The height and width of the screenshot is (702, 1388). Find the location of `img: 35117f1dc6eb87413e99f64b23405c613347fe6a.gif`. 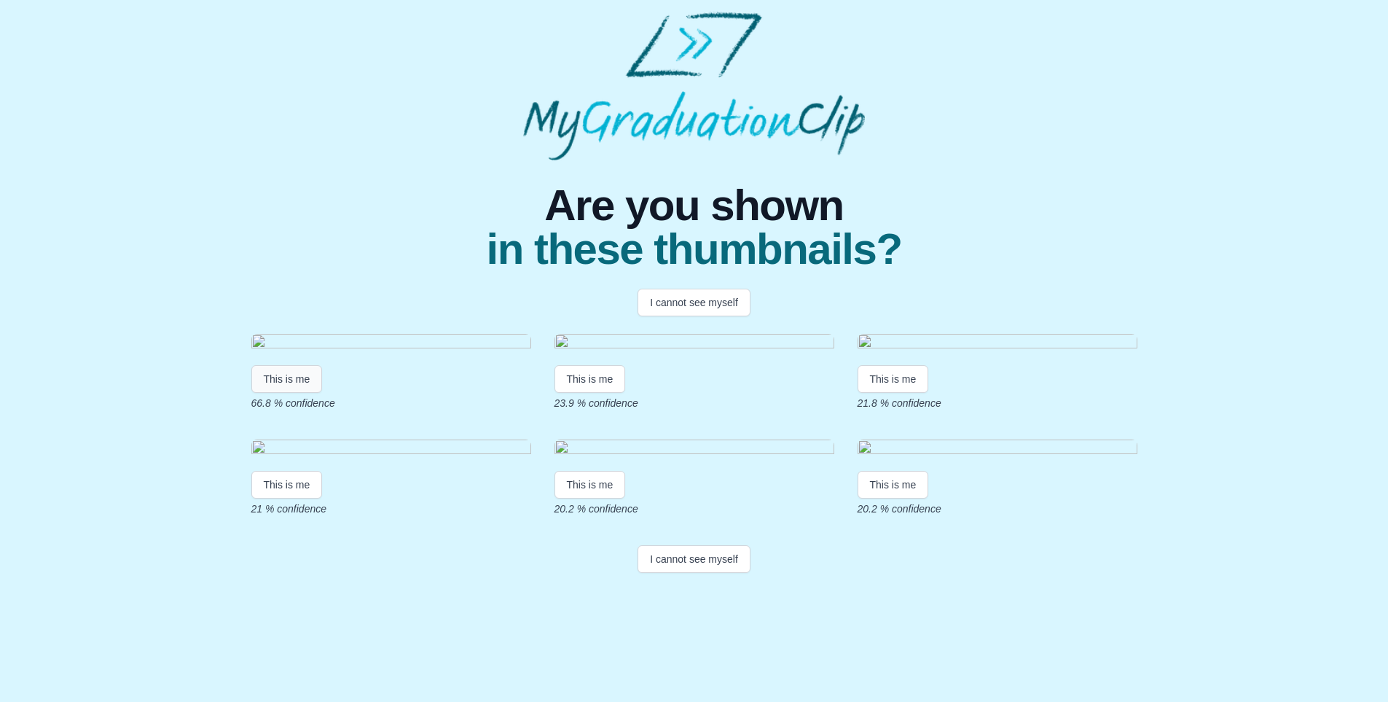

img: 35117f1dc6eb87413e99f64b23405c613347fe6a.gif is located at coordinates (695, 343).